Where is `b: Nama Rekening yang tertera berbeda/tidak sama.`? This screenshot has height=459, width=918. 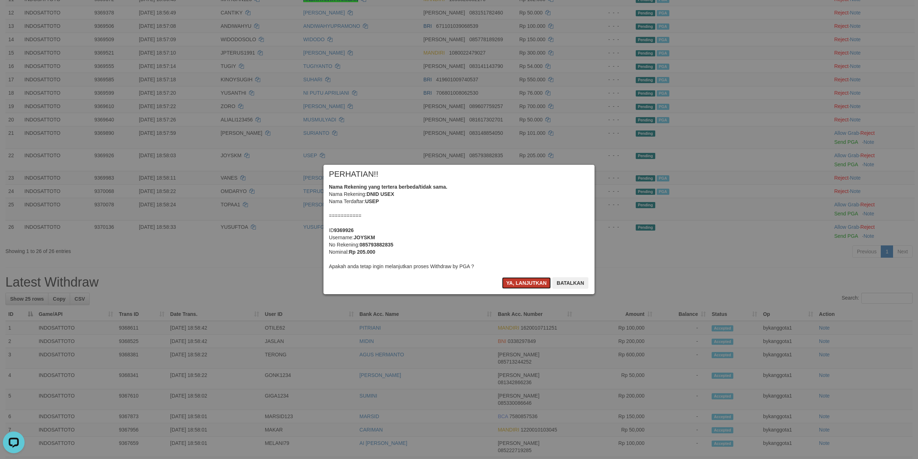
b: Nama Rekening yang tertera berbeda/tidak sama. is located at coordinates (388, 187).